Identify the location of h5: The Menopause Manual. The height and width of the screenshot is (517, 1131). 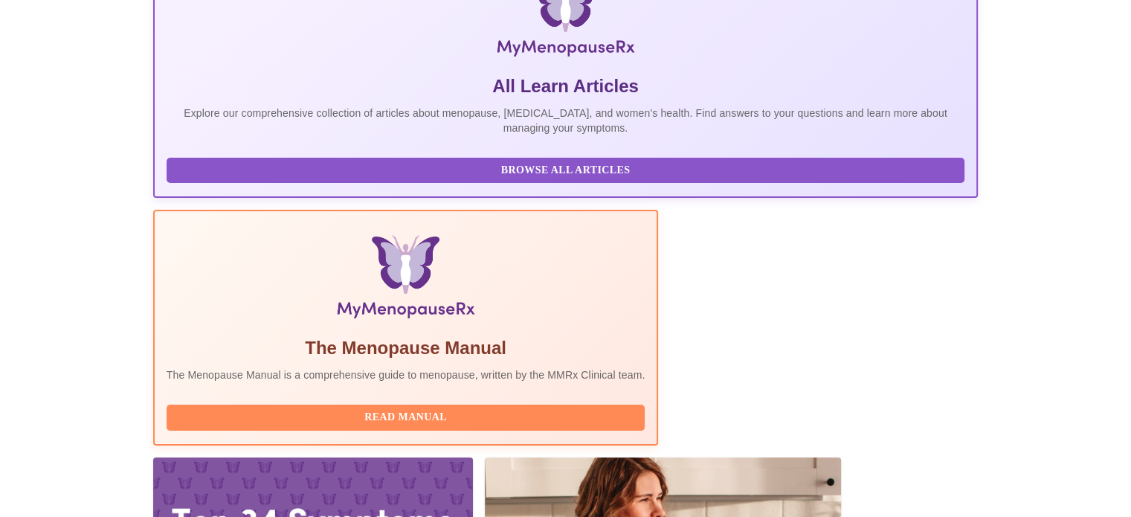
(406, 348).